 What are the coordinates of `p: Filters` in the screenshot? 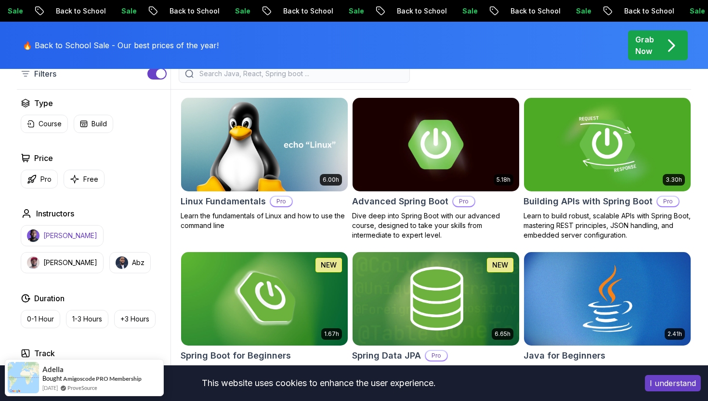 It's located at (45, 74).